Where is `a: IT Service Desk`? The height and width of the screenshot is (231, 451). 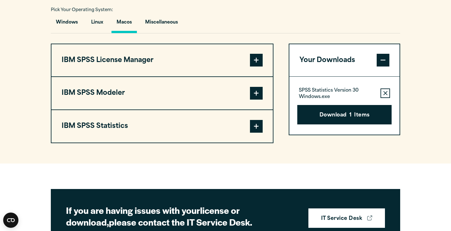 a: IT Service Desk is located at coordinates (347, 218).